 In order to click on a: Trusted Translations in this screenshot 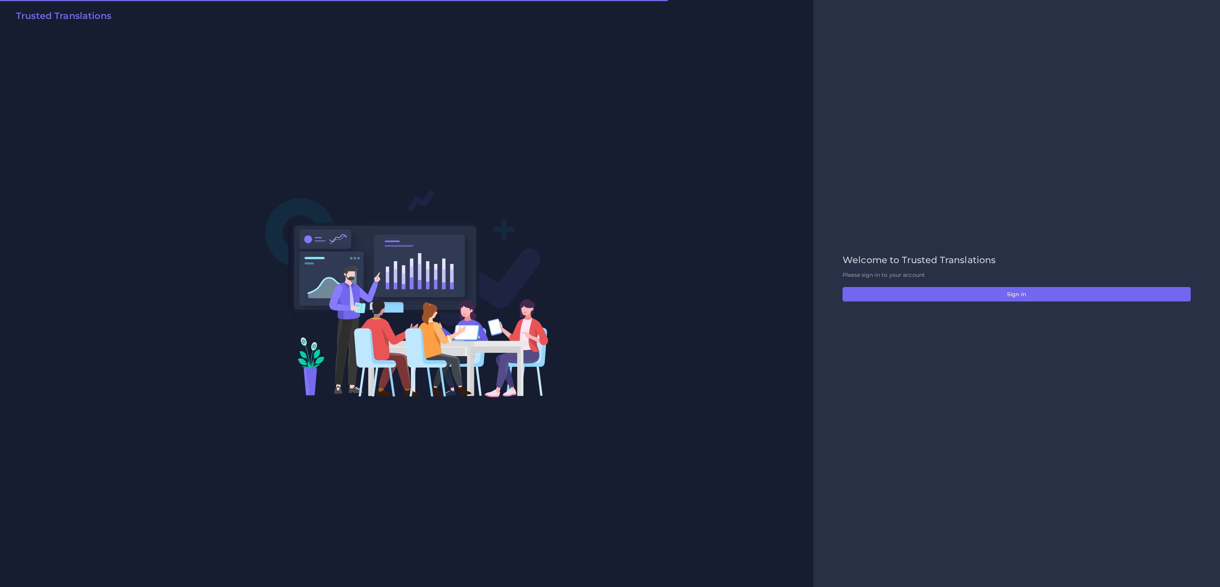, I will do `click(61, 17)`.